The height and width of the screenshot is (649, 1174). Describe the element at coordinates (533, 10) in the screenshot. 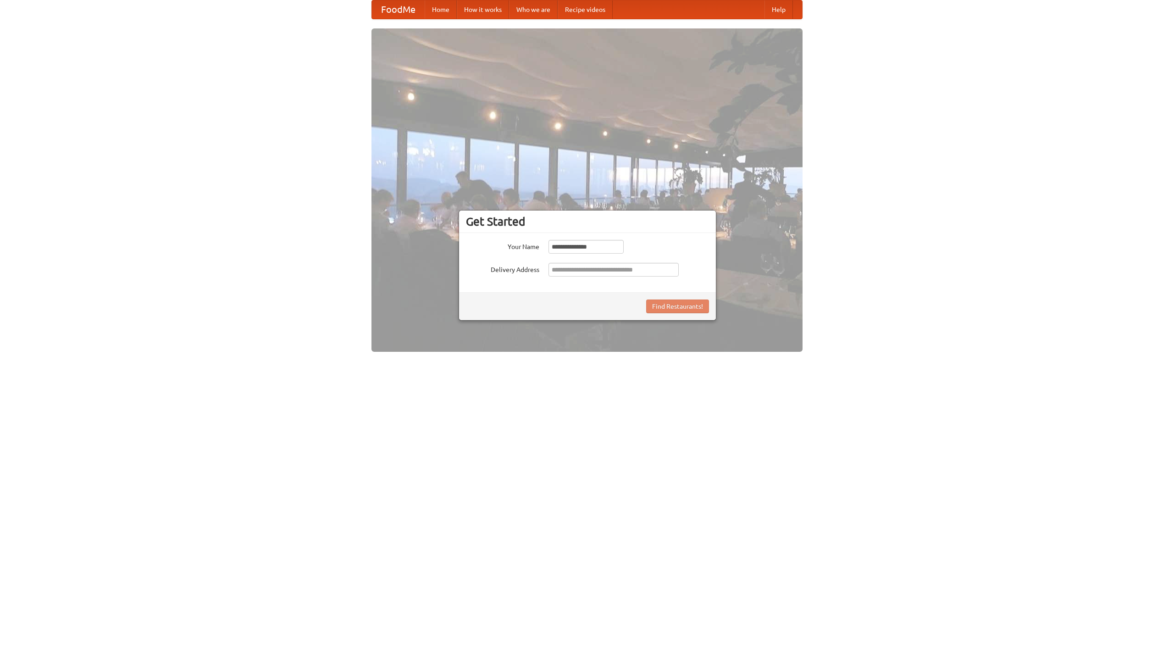

I see `a: Who we are` at that location.